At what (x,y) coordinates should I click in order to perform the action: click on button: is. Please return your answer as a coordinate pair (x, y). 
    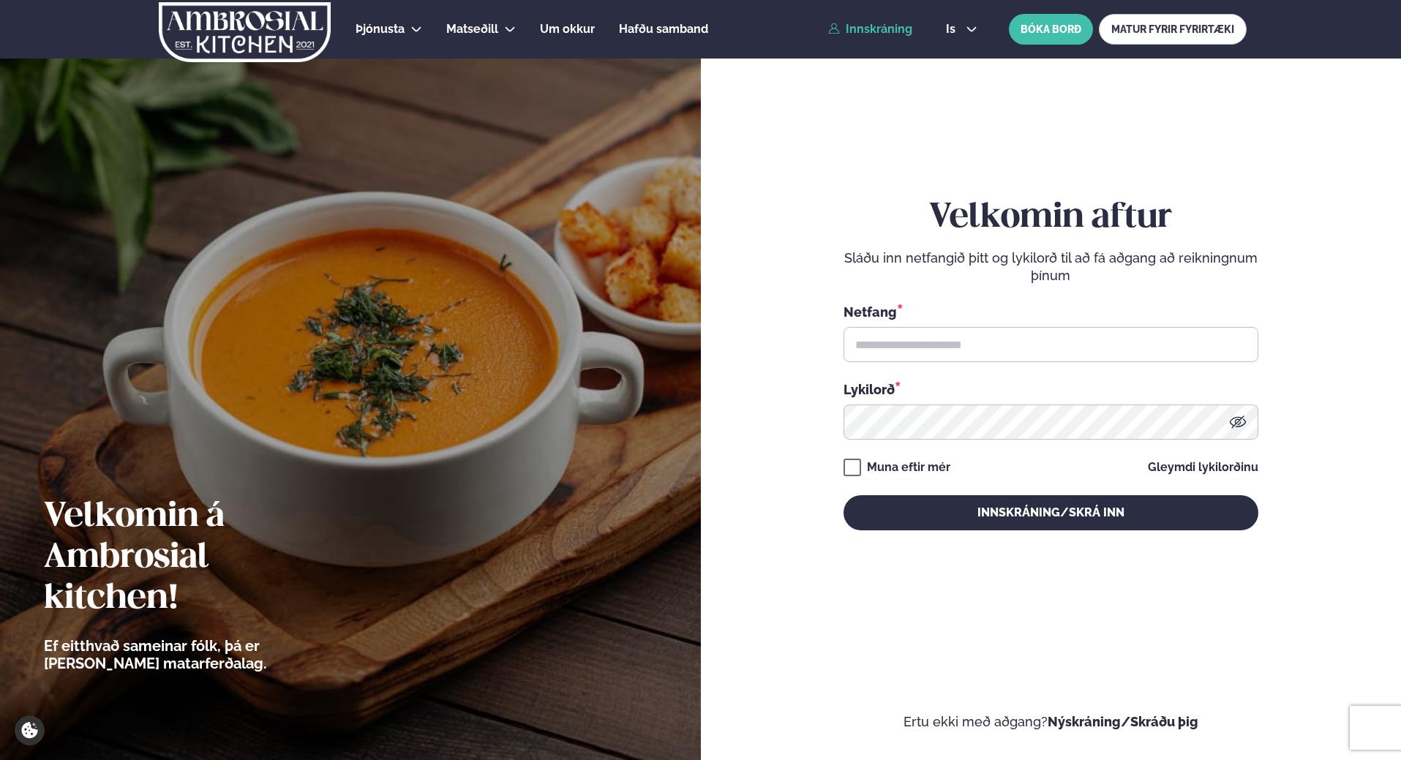
    Looking at the image, I should click on (961, 29).